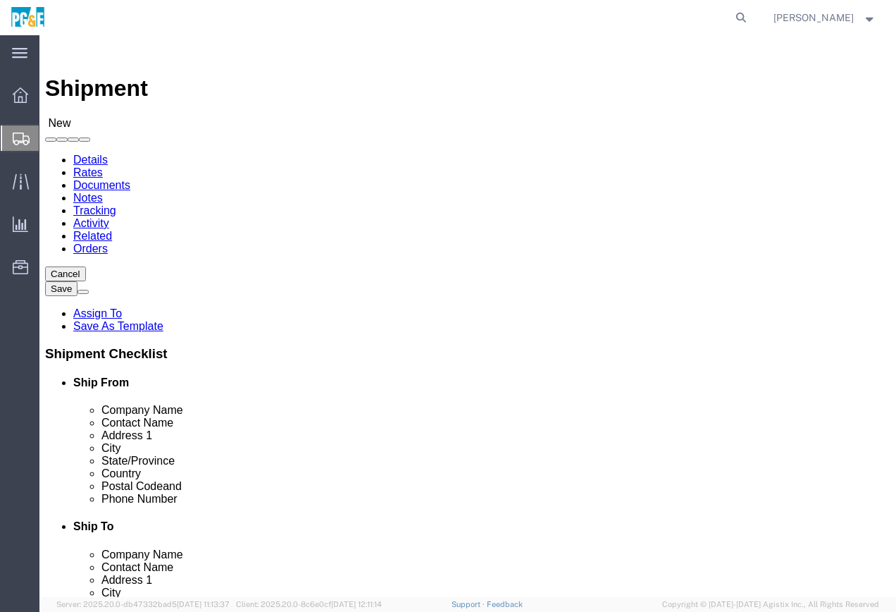 The height and width of the screenshot is (612, 896). Describe the element at coordinates (469, 604) in the screenshot. I see `a: Support` at that location.